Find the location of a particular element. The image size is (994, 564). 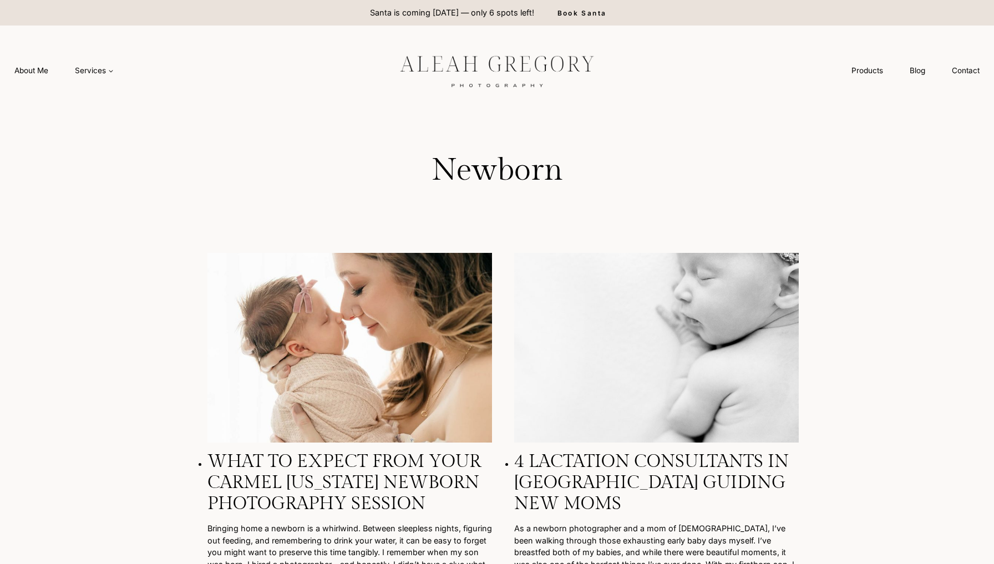

a: Blog is located at coordinates (917, 70).